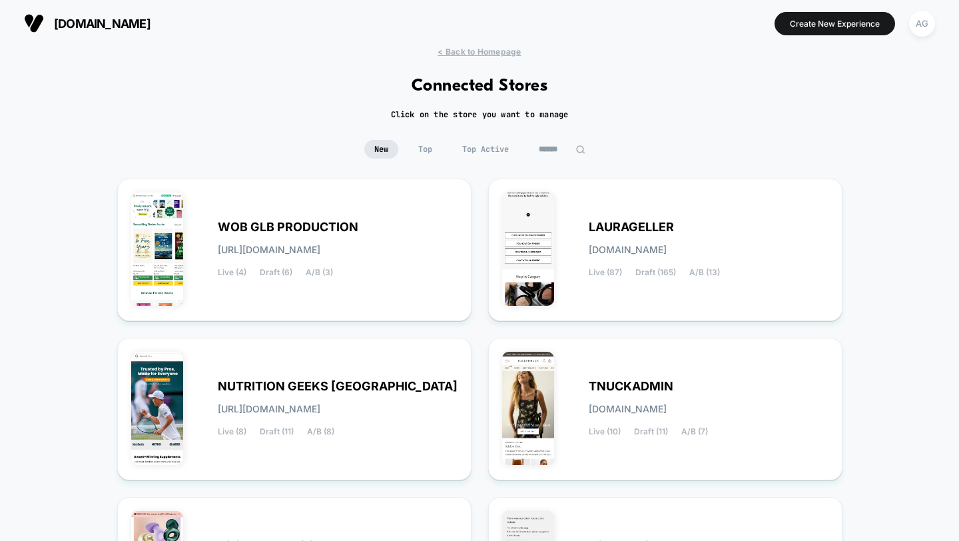  I want to click on span: A/B (8), so click(320, 432).